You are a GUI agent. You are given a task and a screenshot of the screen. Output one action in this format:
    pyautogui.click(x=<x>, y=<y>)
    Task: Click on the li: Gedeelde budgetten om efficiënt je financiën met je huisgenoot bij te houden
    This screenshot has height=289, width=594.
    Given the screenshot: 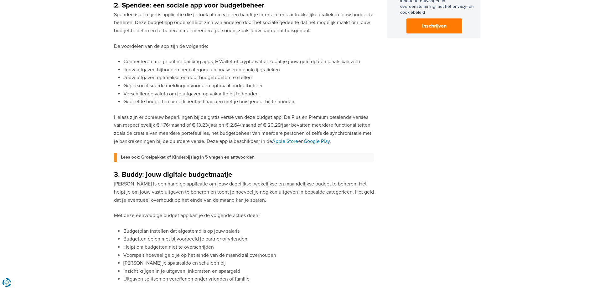 What is the action you would take?
    pyautogui.click(x=249, y=102)
    